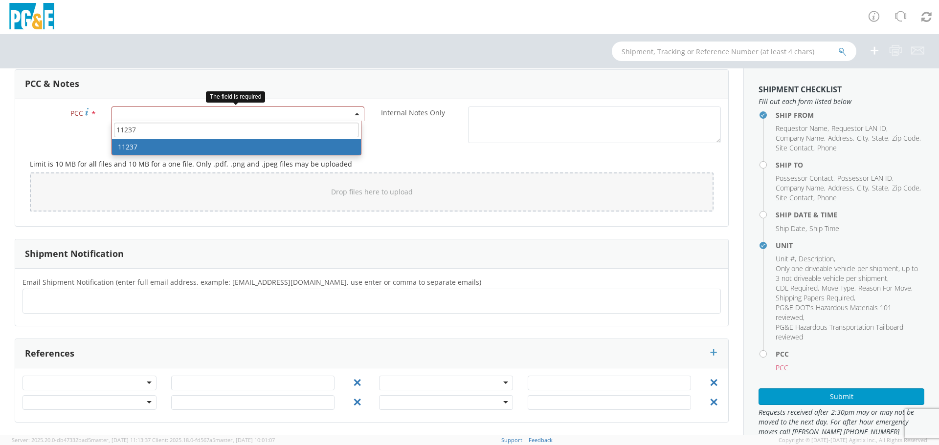  Describe the element at coordinates (833, 312) in the screenshot. I see `span: PG&E DOT's Hazardous Materials 101 reviewed` at that location.